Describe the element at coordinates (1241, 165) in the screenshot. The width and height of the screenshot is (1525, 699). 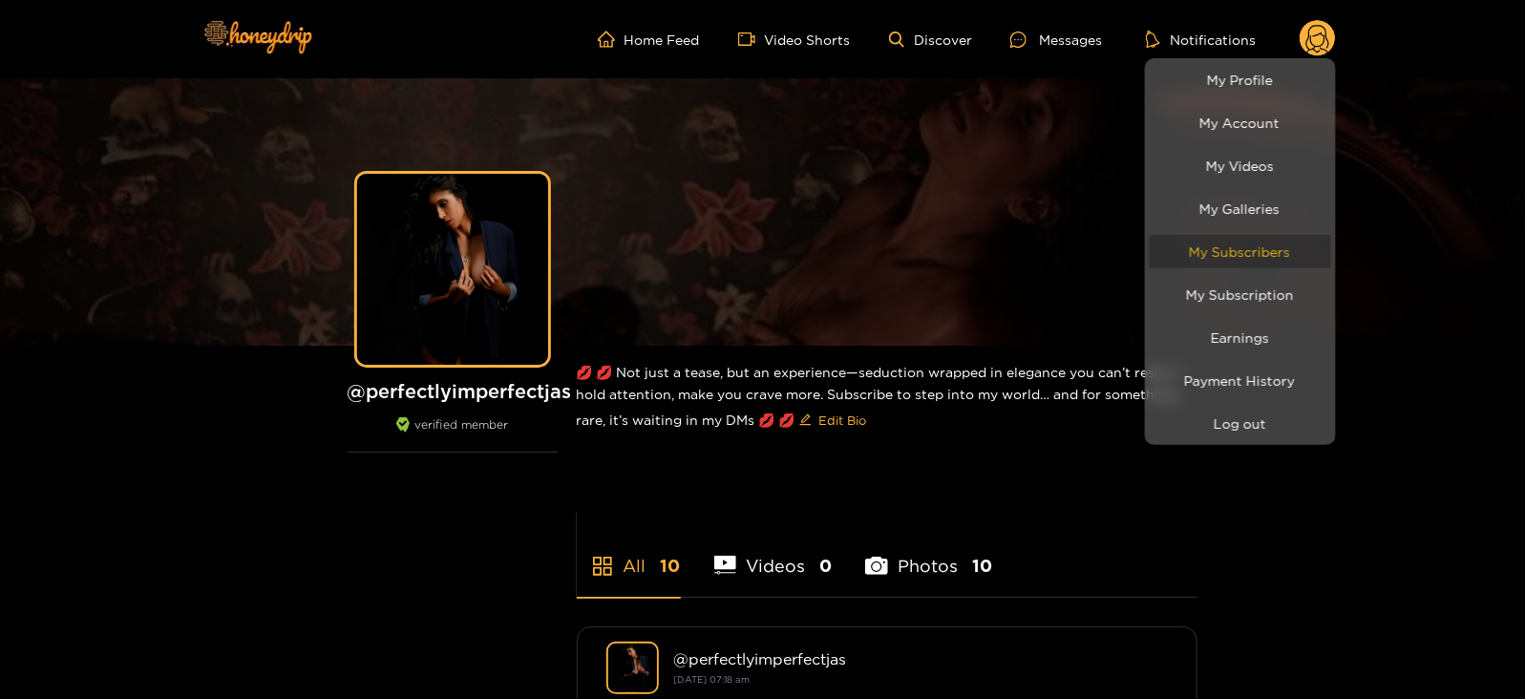
I see `a: My Videos` at that location.